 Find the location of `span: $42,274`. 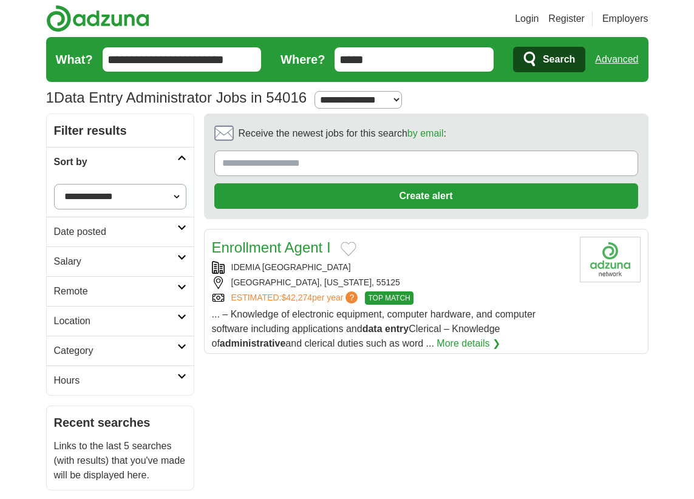

span: $42,274 is located at coordinates (296, 297).